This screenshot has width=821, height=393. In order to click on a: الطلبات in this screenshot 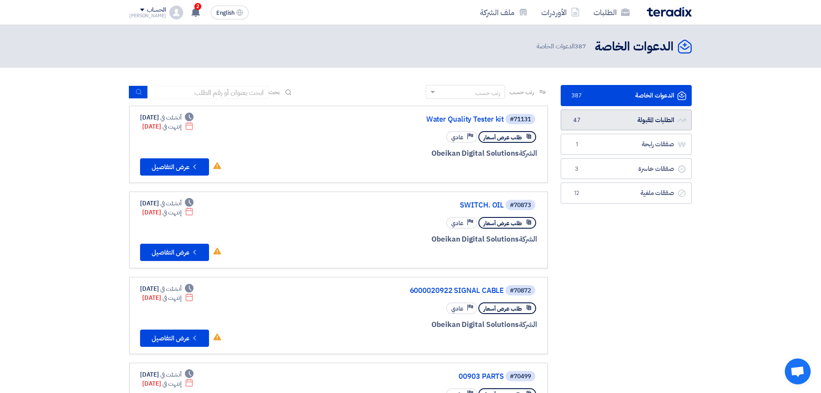, I will do `click(612, 12)`.